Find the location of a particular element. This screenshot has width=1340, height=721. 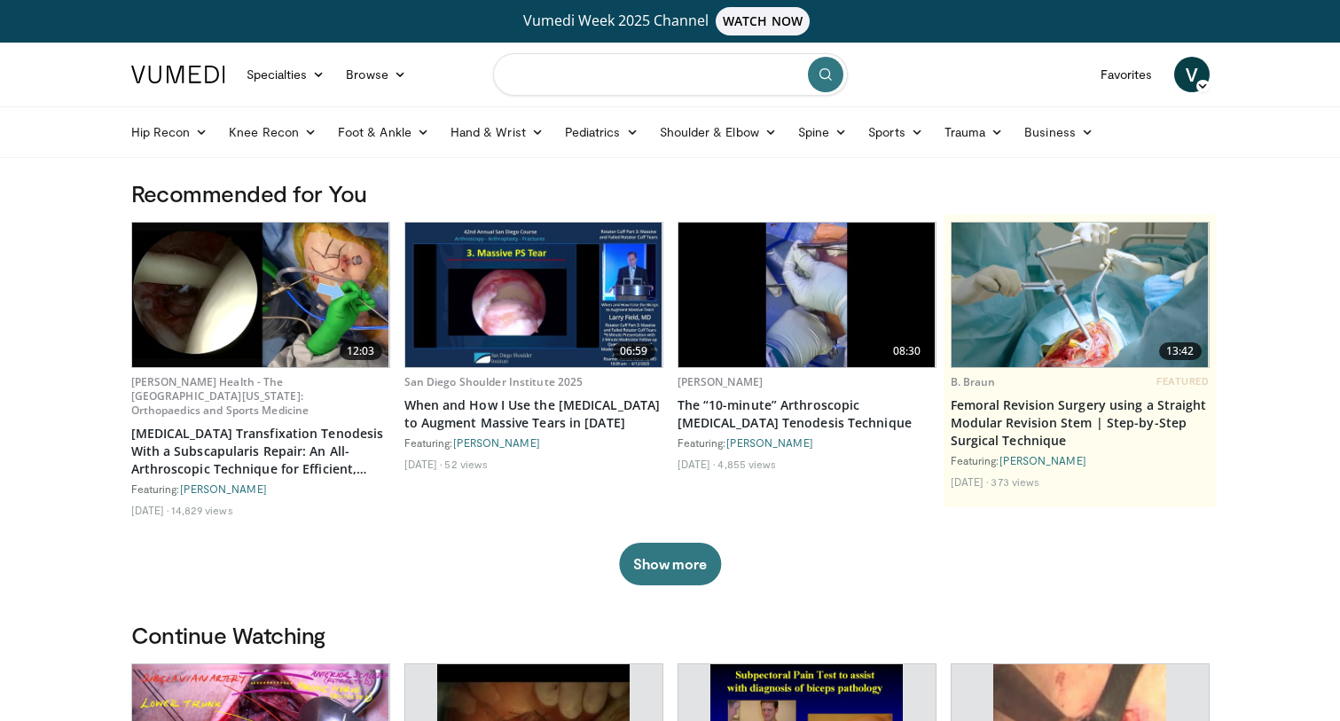

span: V is located at coordinates (1192, 75).